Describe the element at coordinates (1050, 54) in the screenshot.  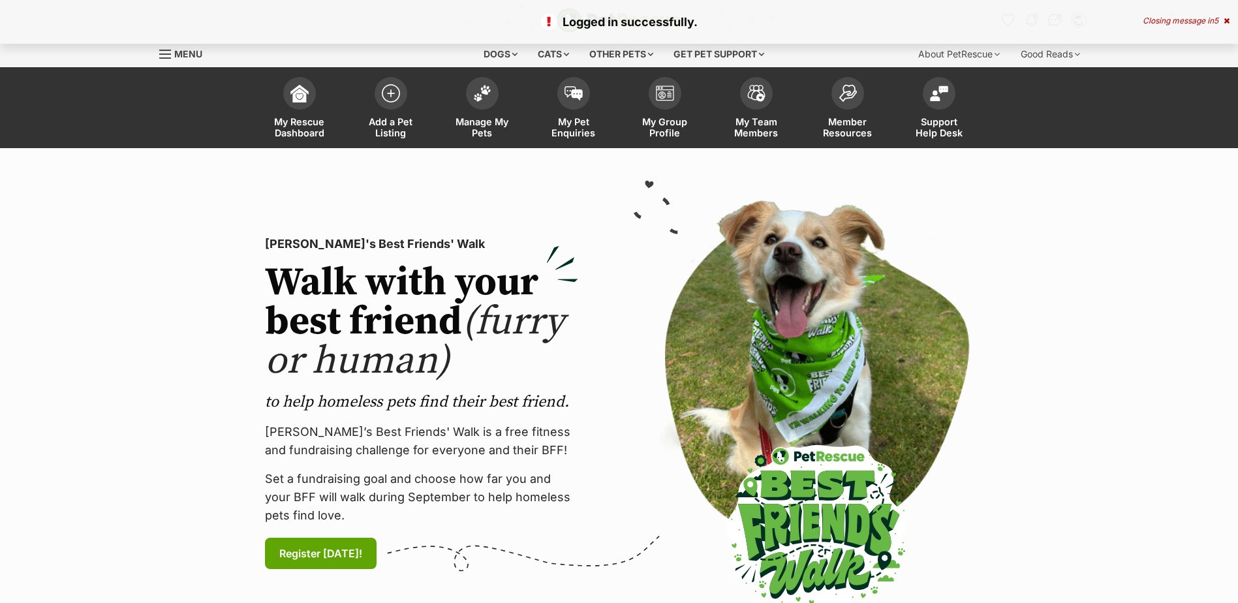
I see `div: Good Reads` at that location.